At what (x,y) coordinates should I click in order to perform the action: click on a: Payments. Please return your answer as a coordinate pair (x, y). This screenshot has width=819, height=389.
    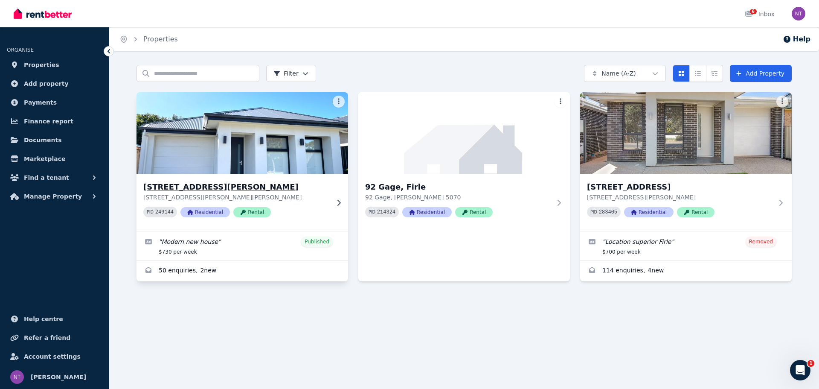
    Looking at the image, I should click on (54, 102).